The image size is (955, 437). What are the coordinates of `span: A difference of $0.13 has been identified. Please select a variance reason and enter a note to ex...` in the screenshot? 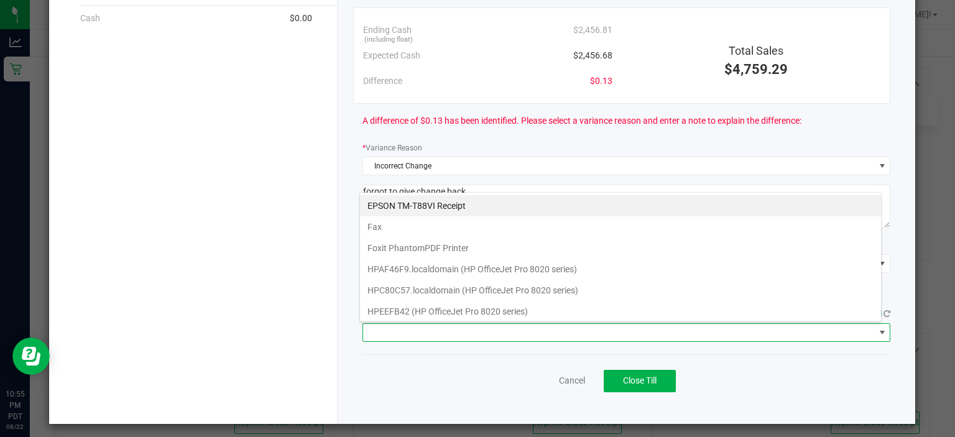 It's located at (582, 121).